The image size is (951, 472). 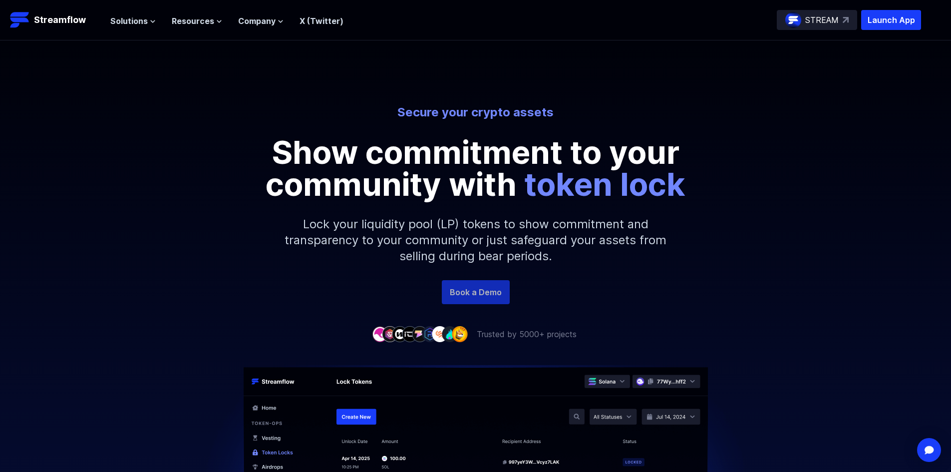 What do you see at coordinates (526, 334) in the screenshot?
I see `p: Trusted by 5000+ projects` at bounding box center [526, 334].